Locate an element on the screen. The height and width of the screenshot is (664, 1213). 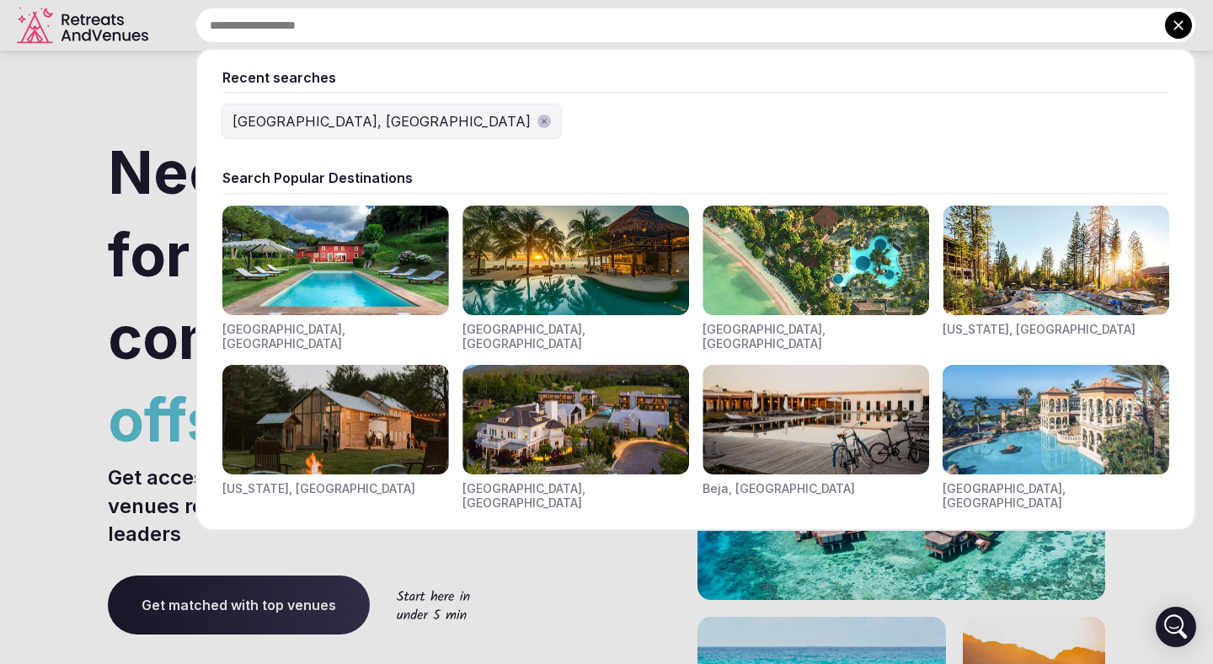
img: Visit venues for Canarias, Spain is located at coordinates (1056, 420).